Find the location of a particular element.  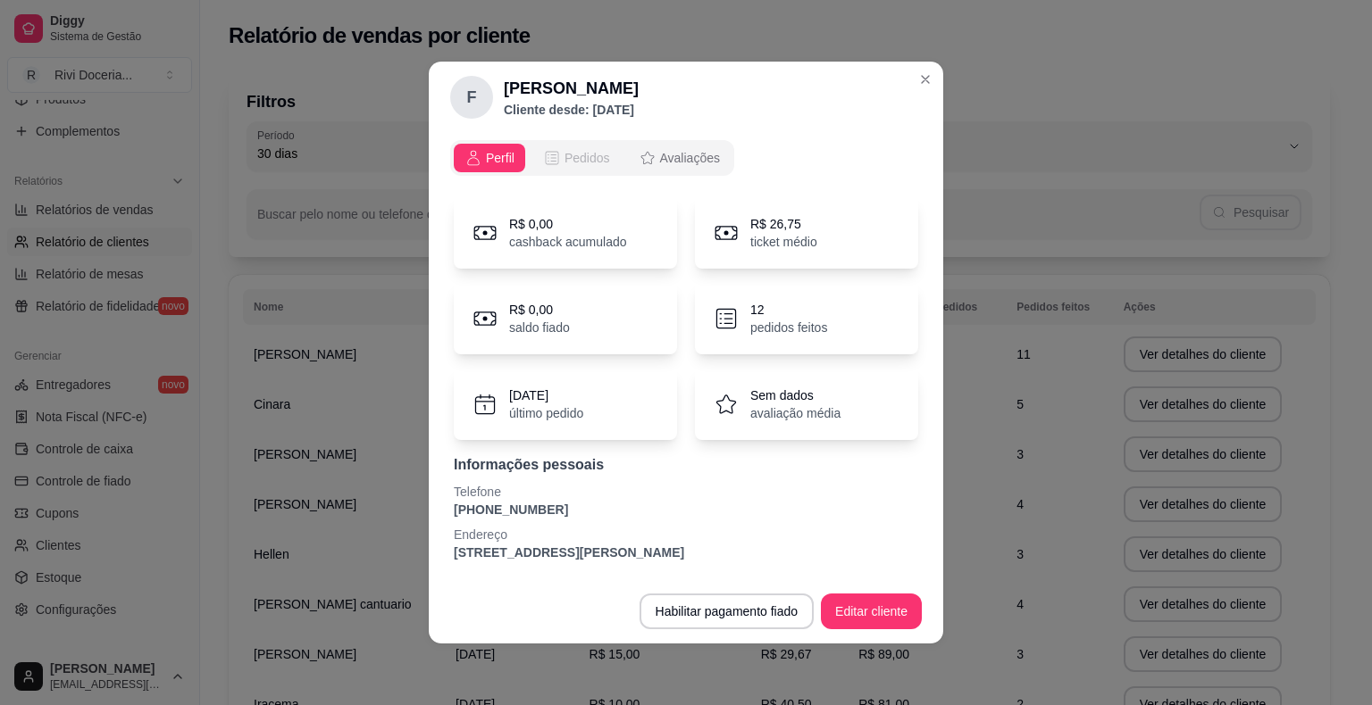

button: Close is located at coordinates (925, 79).